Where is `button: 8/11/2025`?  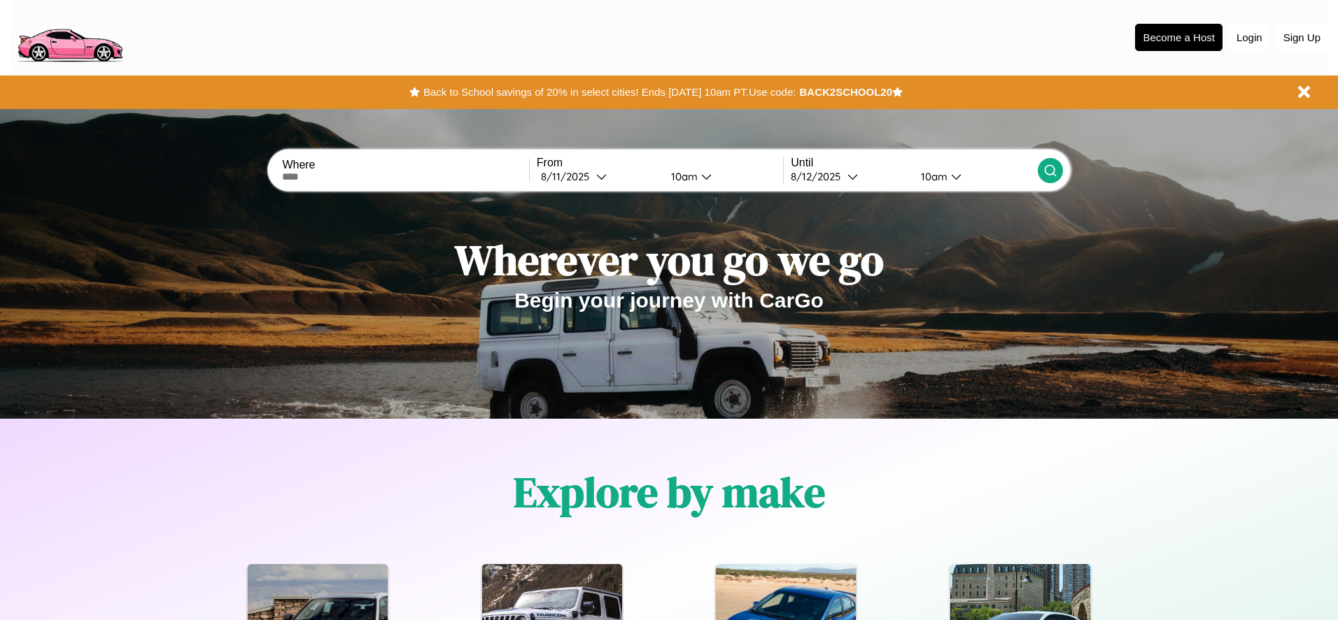
button: 8/11/2025 is located at coordinates (598, 176).